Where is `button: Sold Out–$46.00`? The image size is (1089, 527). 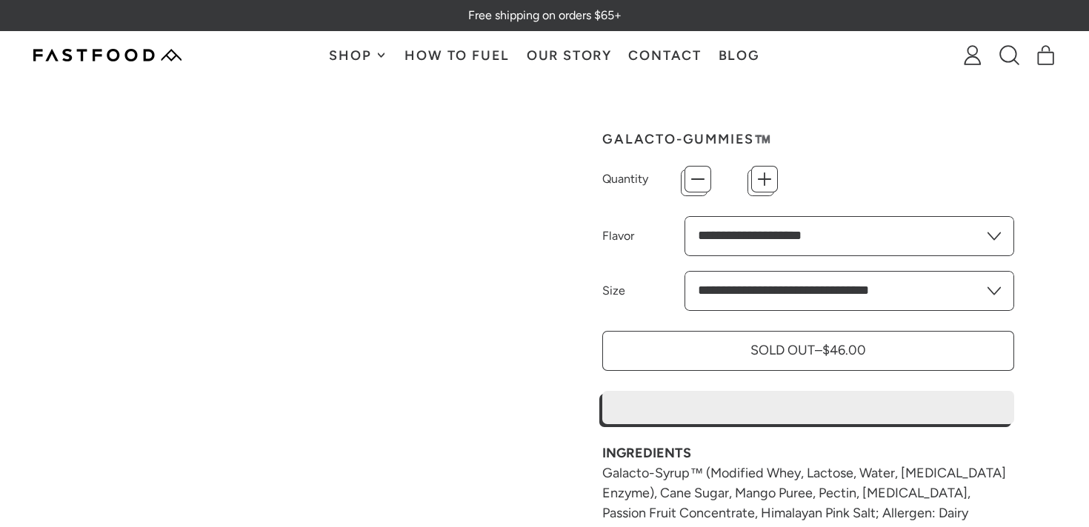
button: Sold Out–$46.00 is located at coordinates (808, 351).